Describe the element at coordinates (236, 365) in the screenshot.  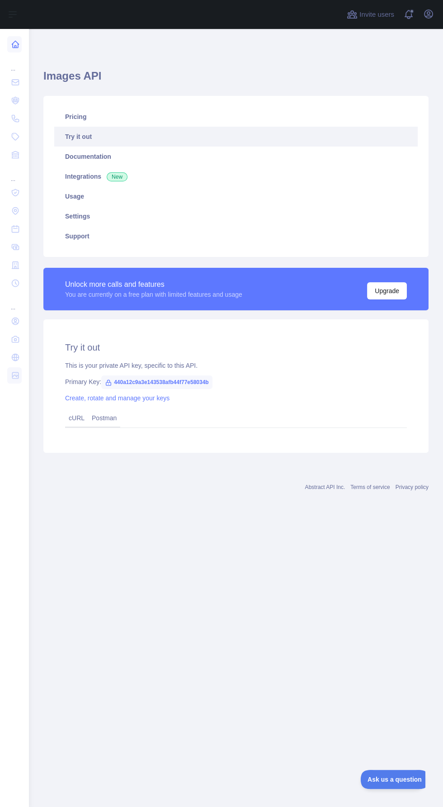
I see `div: This is your private API key, specific to this API.` at that location.